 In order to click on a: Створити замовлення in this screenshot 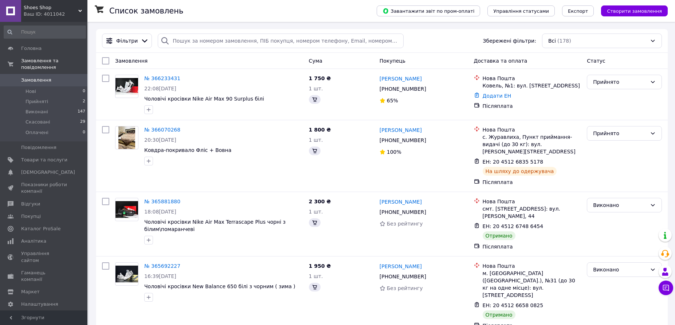, I will do `click(630, 11)`.